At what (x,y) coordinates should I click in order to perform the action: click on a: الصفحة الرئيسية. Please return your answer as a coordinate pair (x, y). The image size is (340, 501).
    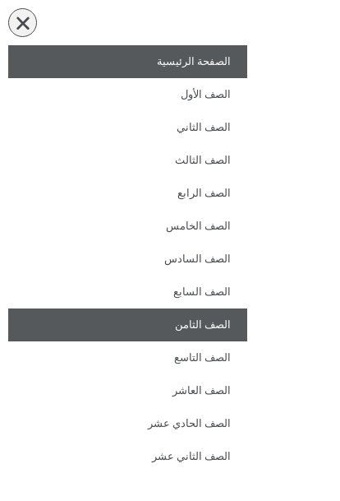
    Looking at the image, I should click on (127, 62).